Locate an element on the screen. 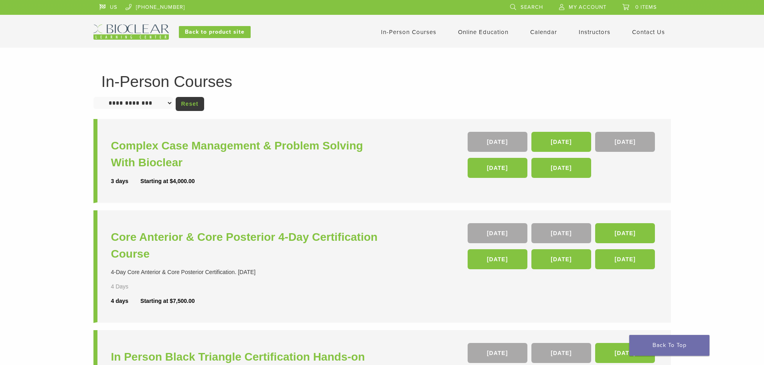 This screenshot has width=764, height=365. a: In-Person Courses is located at coordinates (409, 32).